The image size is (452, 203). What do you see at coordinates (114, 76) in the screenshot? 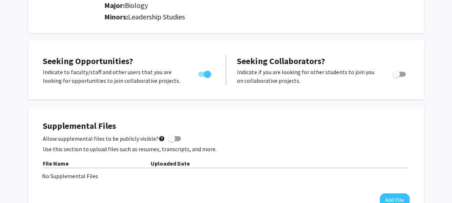
I see `p: Indicate to faculty/staff and other users that you are looking for opportunities to join collabor...` at bounding box center [114, 76].